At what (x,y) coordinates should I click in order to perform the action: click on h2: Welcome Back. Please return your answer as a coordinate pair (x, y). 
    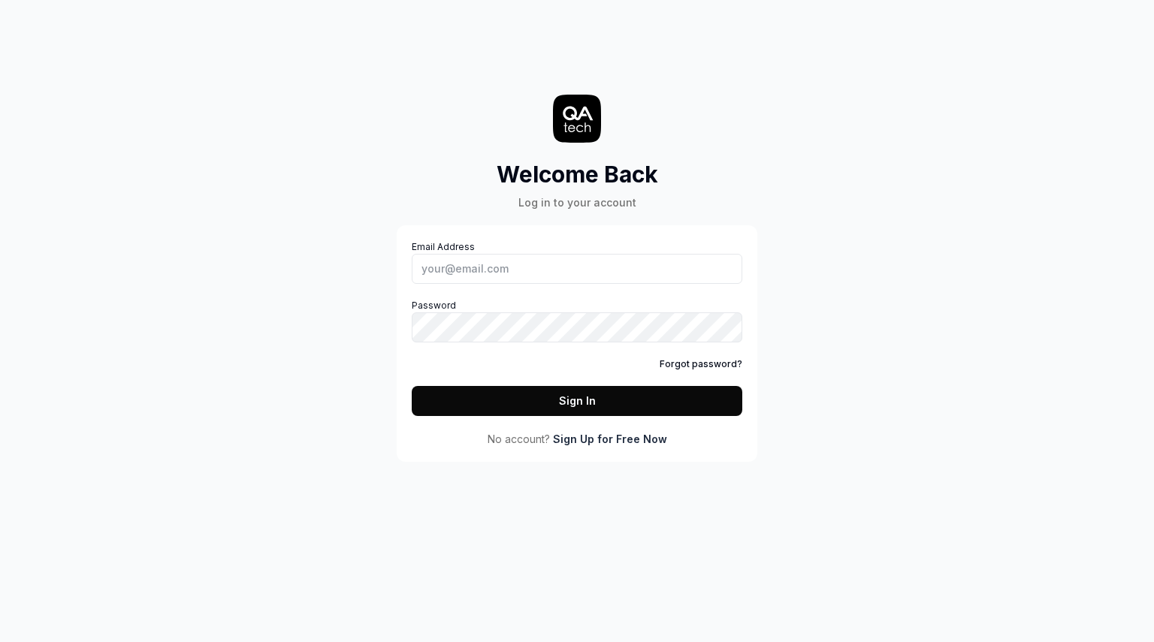
    Looking at the image, I should click on (577, 174).